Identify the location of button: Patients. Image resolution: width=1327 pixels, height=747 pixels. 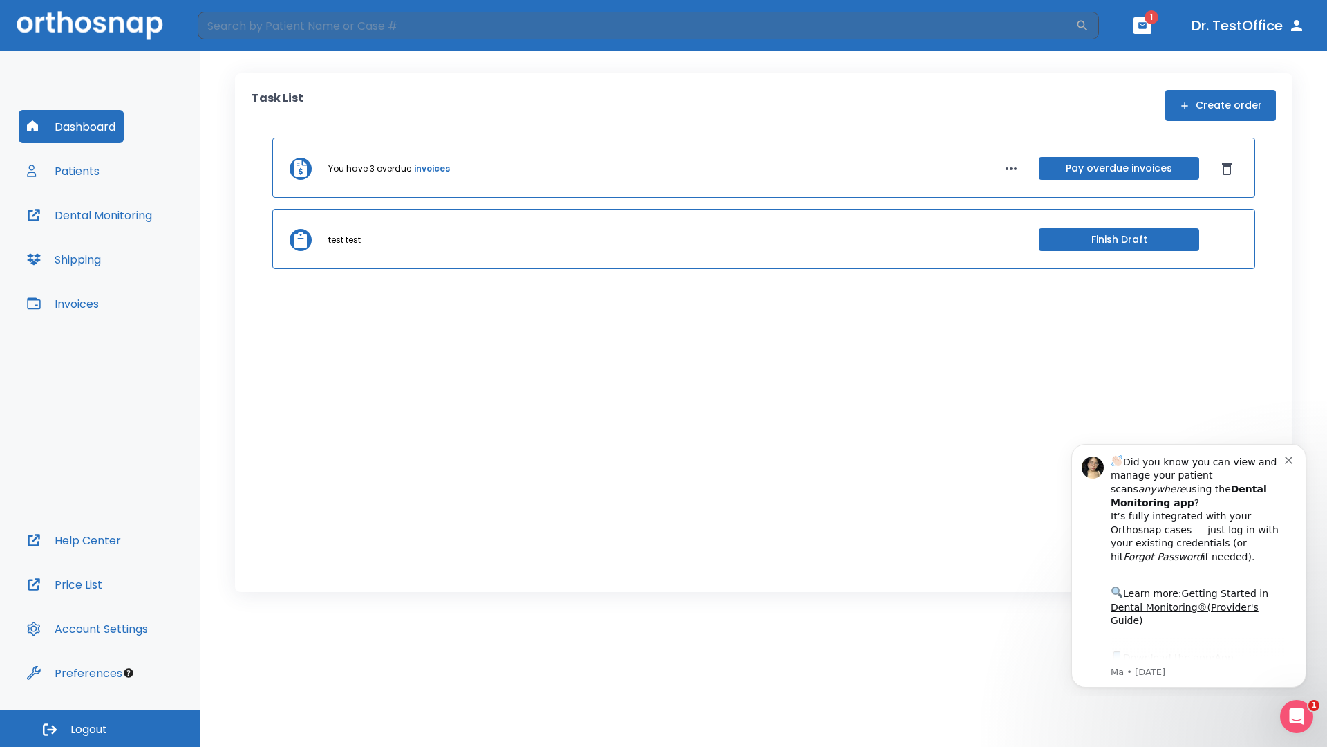
(63, 171).